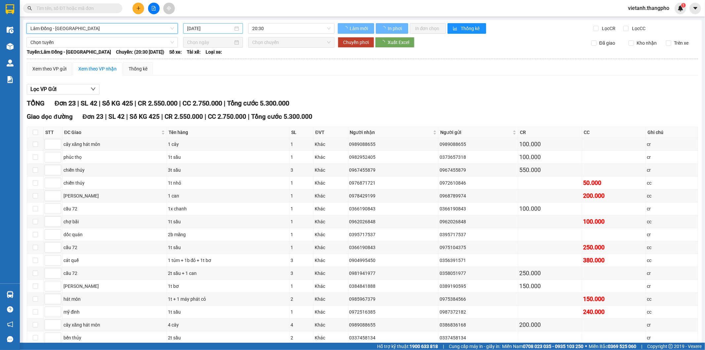  What do you see at coordinates (408, 346) in the screenshot?
I see `span: Hỗ trợ kỹ thuật:` at bounding box center [408, 346].